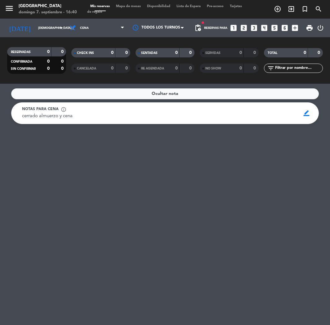 This screenshot has width=330, height=325. I want to click on span: border_color, so click(307, 113).